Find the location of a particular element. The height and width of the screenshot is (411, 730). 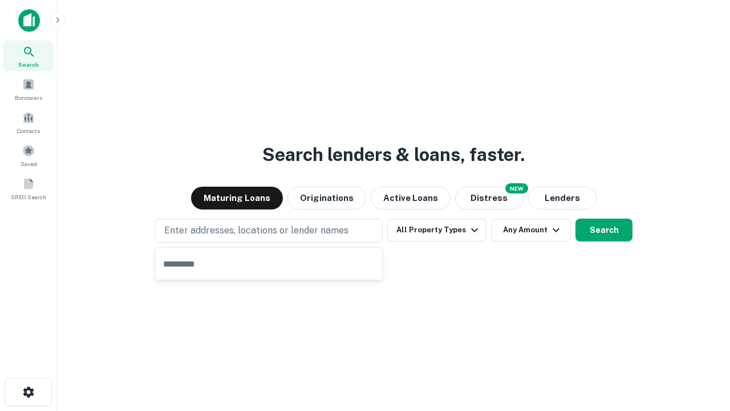

div: Borrowers is located at coordinates (29, 89).